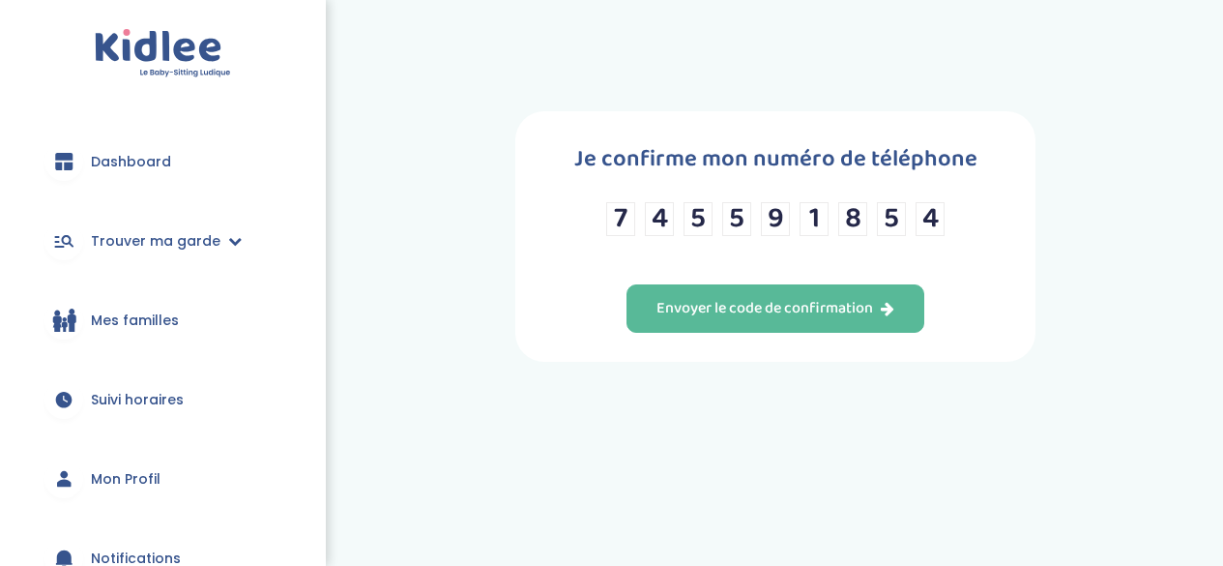 This screenshot has width=1223, height=566. What do you see at coordinates (162, 320) in the screenshot?
I see `a: Mes familles` at bounding box center [162, 320].